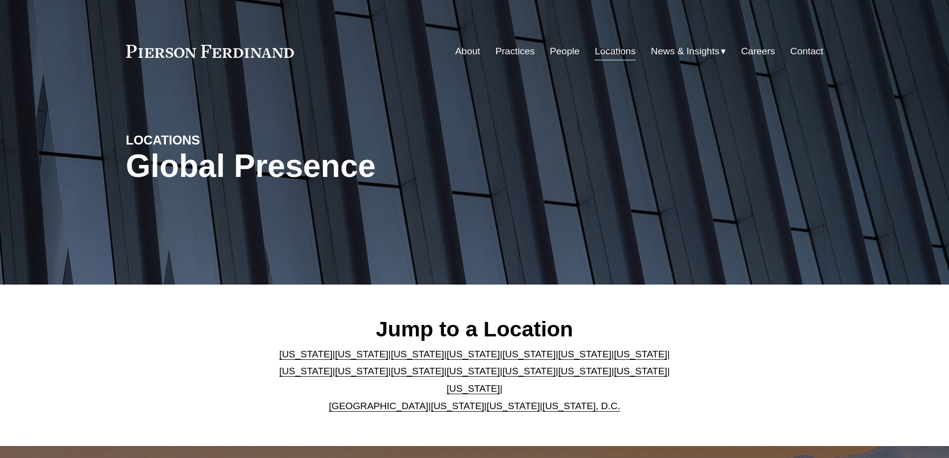 The image size is (949, 458). I want to click on h2: Jump to a Location, so click(474, 329).